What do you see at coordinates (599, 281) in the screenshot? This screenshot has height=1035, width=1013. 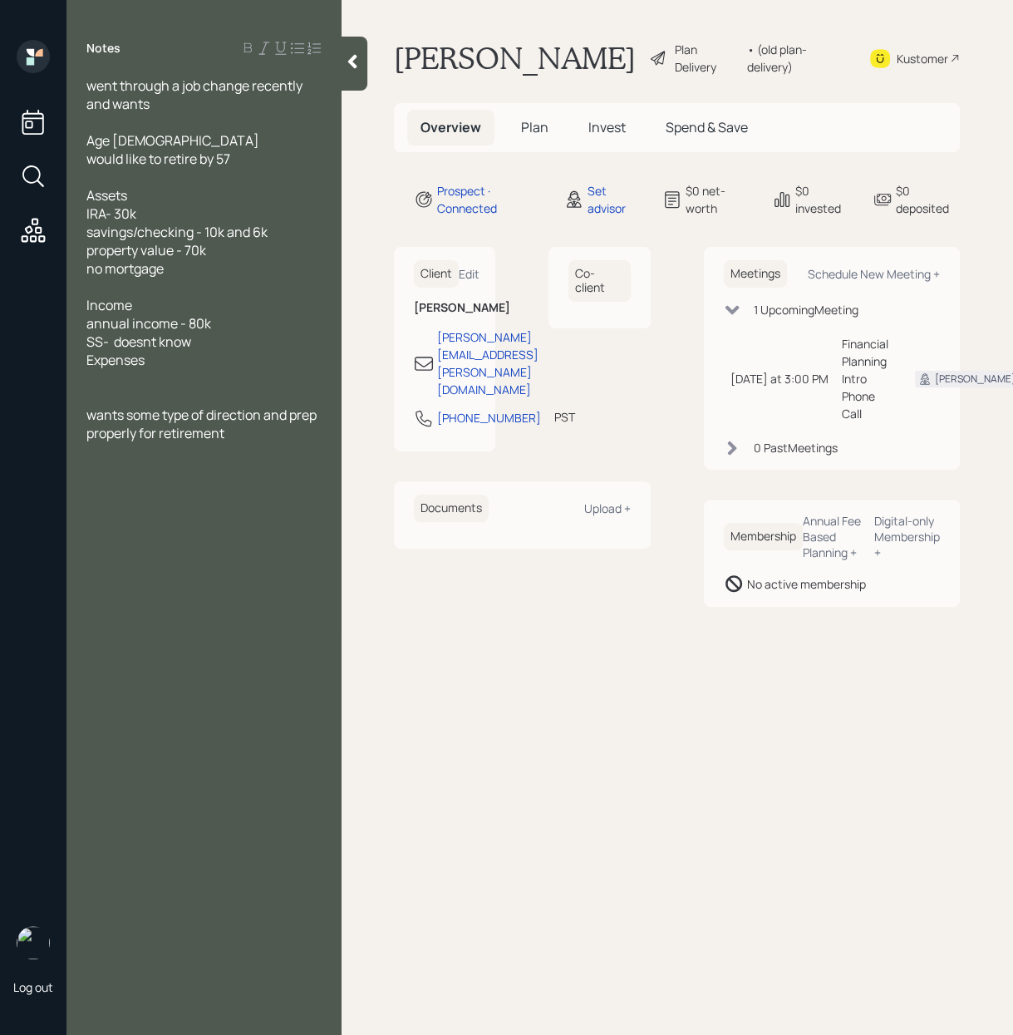 I see `h6: Co-client` at bounding box center [599, 281].